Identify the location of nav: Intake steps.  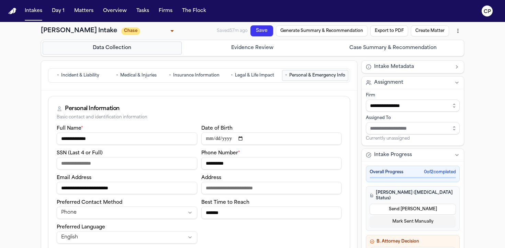
(252, 48).